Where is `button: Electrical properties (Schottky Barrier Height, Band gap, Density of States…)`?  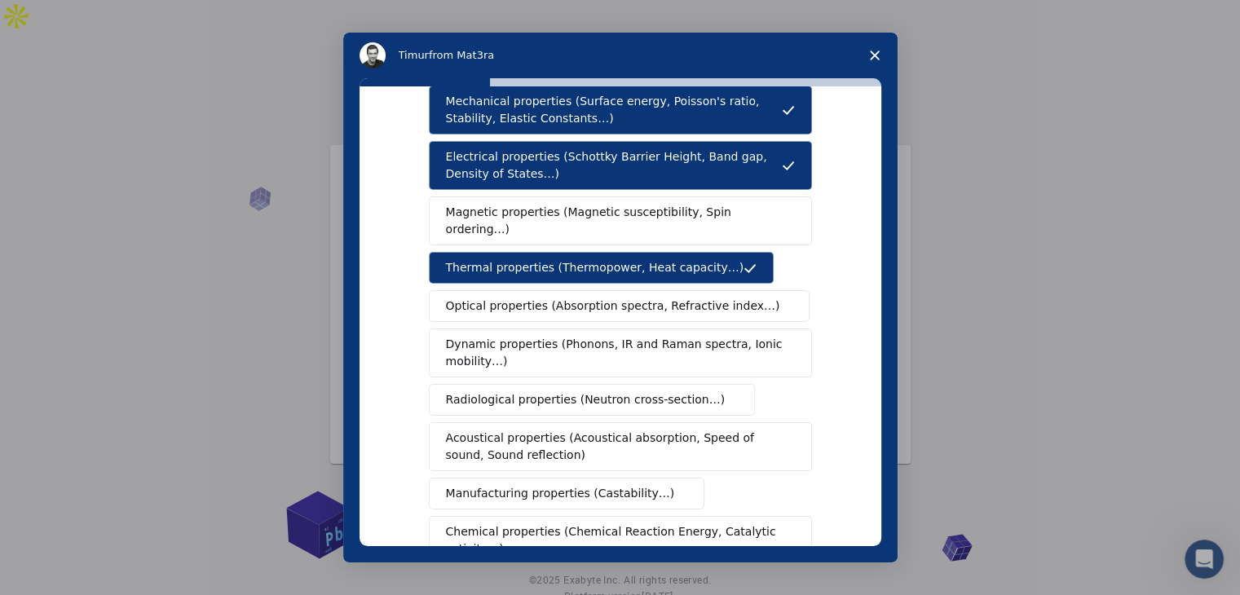
button: Electrical properties (Schottky Barrier Height, Band gap, Density of States…) is located at coordinates (621, 166).